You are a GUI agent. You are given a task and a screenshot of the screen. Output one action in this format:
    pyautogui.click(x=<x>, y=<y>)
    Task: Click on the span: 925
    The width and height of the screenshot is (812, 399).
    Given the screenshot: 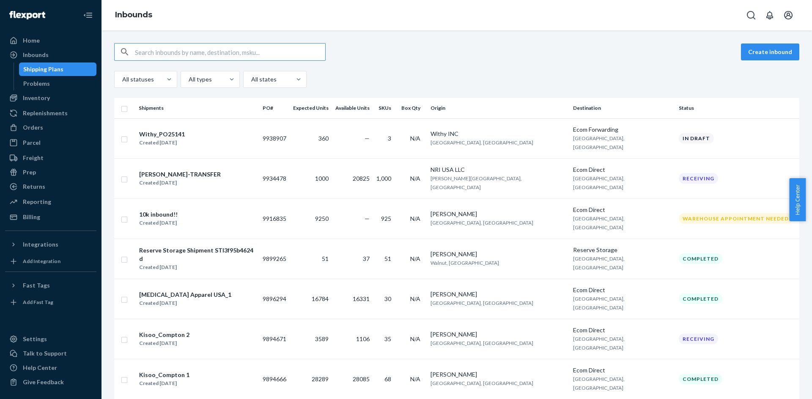 What is the action you would take?
    pyautogui.click(x=386, y=219)
    